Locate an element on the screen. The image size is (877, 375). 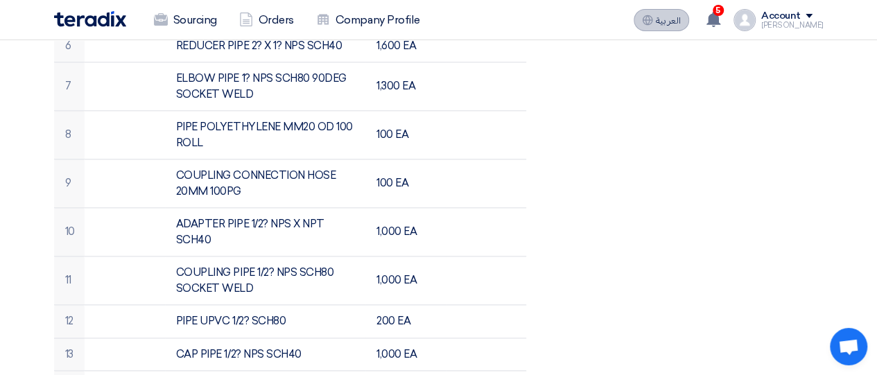
td: PIPE POLYETHYLENE MM20 OD 100 ROLL is located at coordinates (265, 135).